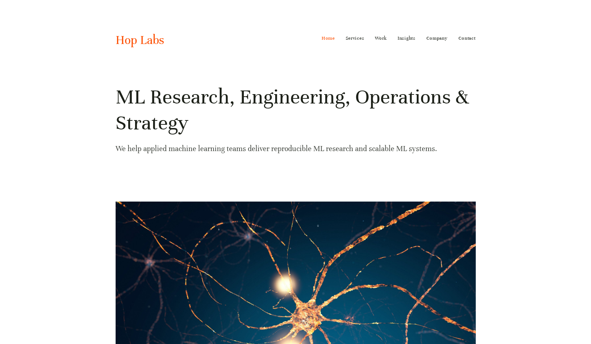 Image resolution: width=591 pixels, height=344 pixels. I want to click on a: Services, so click(355, 38).